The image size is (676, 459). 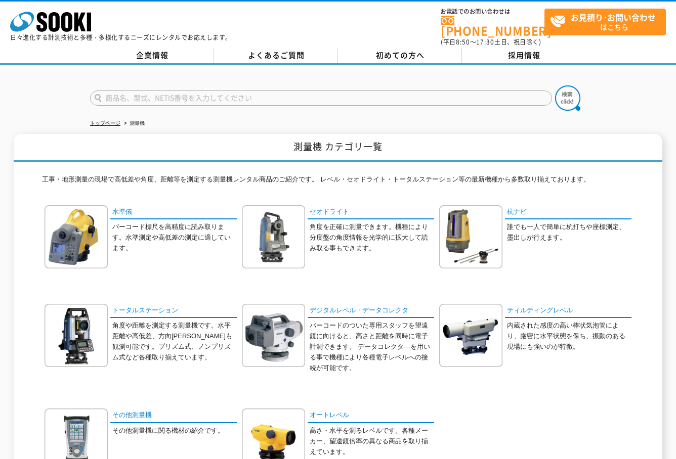 What do you see at coordinates (569, 336) in the screenshot?
I see `p: 内蔵された感度の高い棒状気泡管により、厳密に水平状態を保ち、振動のある現場にも強いのが特徴。` at bounding box center [569, 336].